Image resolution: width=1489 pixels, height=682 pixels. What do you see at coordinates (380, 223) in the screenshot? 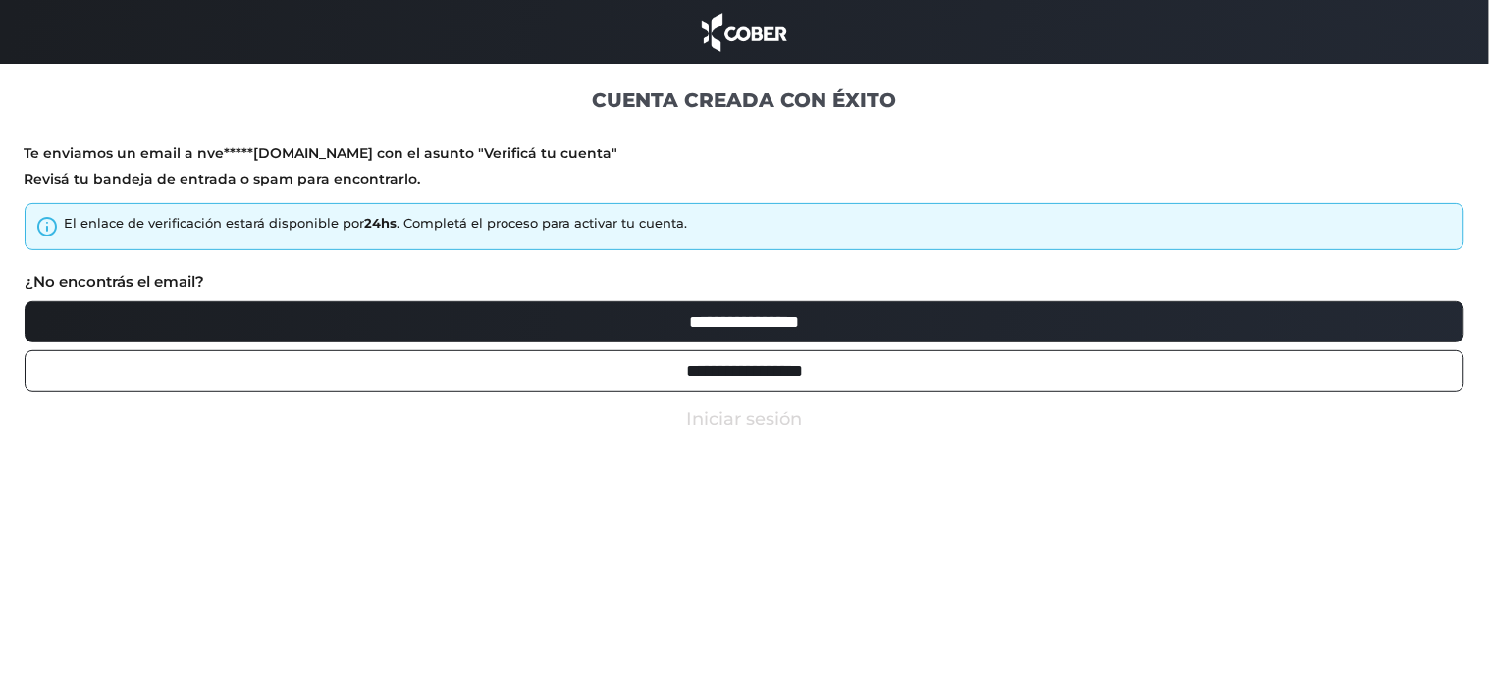
I see `strong: 24hs` at bounding box center [380, 223].